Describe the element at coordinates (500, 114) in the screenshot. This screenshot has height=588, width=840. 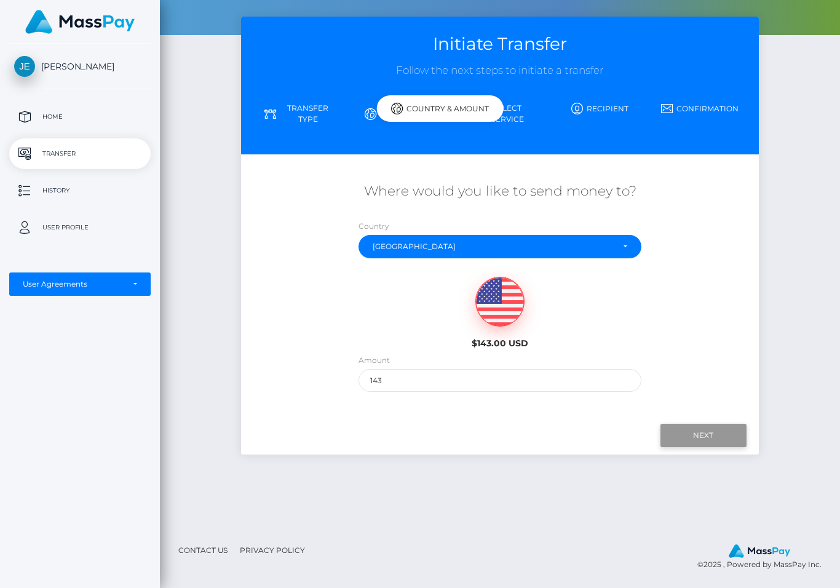
I see `a: Select Service` at that location.